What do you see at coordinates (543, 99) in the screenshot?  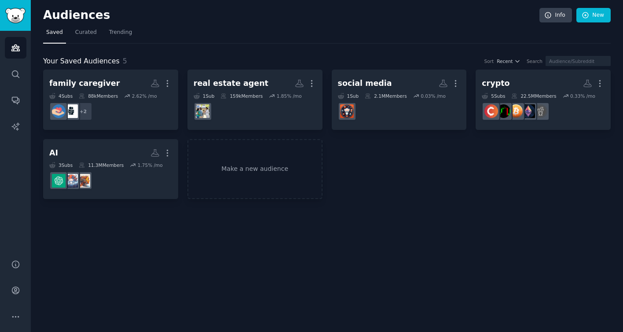 I see `a: crypto5Subs22.5MMembers0.33% /moCryptoCurrenciesethtraderBitcoinCryptoMarketsCryptoCurrency` at bounding box center [543, 99].